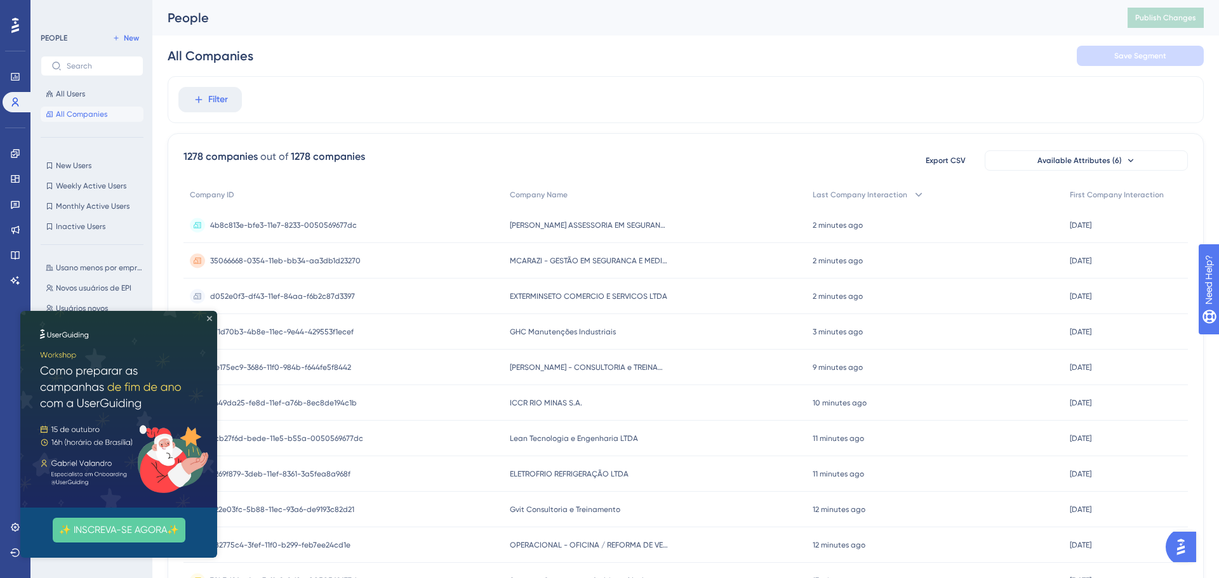 This screenshot has height=578, width=1219. I want to click on input: Search, so click(100, 66).